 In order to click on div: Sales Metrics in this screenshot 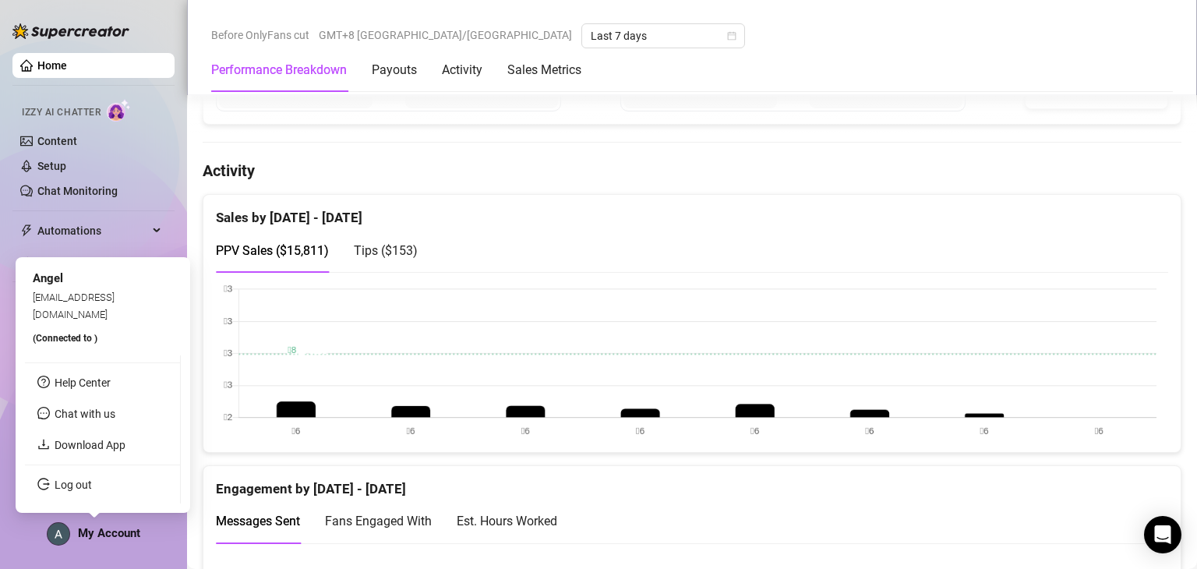, I will do `click(544, 70)`.